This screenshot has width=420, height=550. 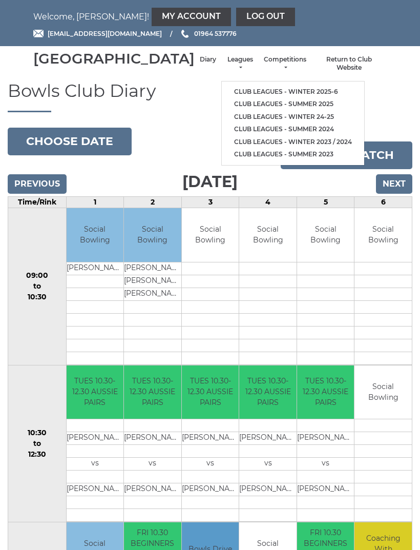 What do you see at coordinates (153, 202) in the screenshot?
I see `td: 2` at bounding box center [153, 202].